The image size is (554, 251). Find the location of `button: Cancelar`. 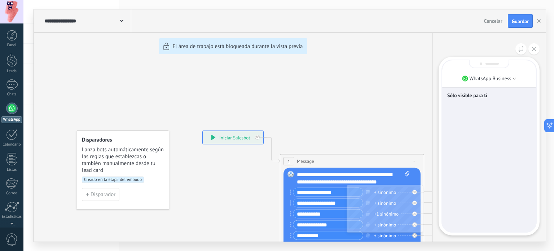

button: Cancelar is located at coordinates (493, 21).